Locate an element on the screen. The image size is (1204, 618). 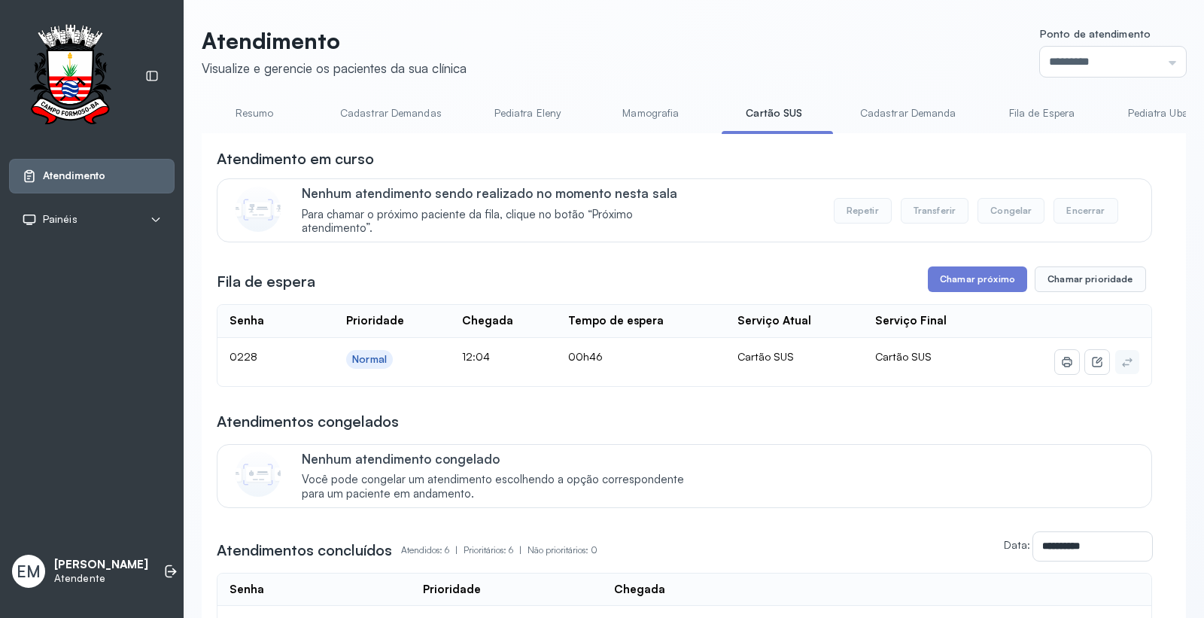
img: Logotipo do estabelecimento is located at coordinates (70, 76).